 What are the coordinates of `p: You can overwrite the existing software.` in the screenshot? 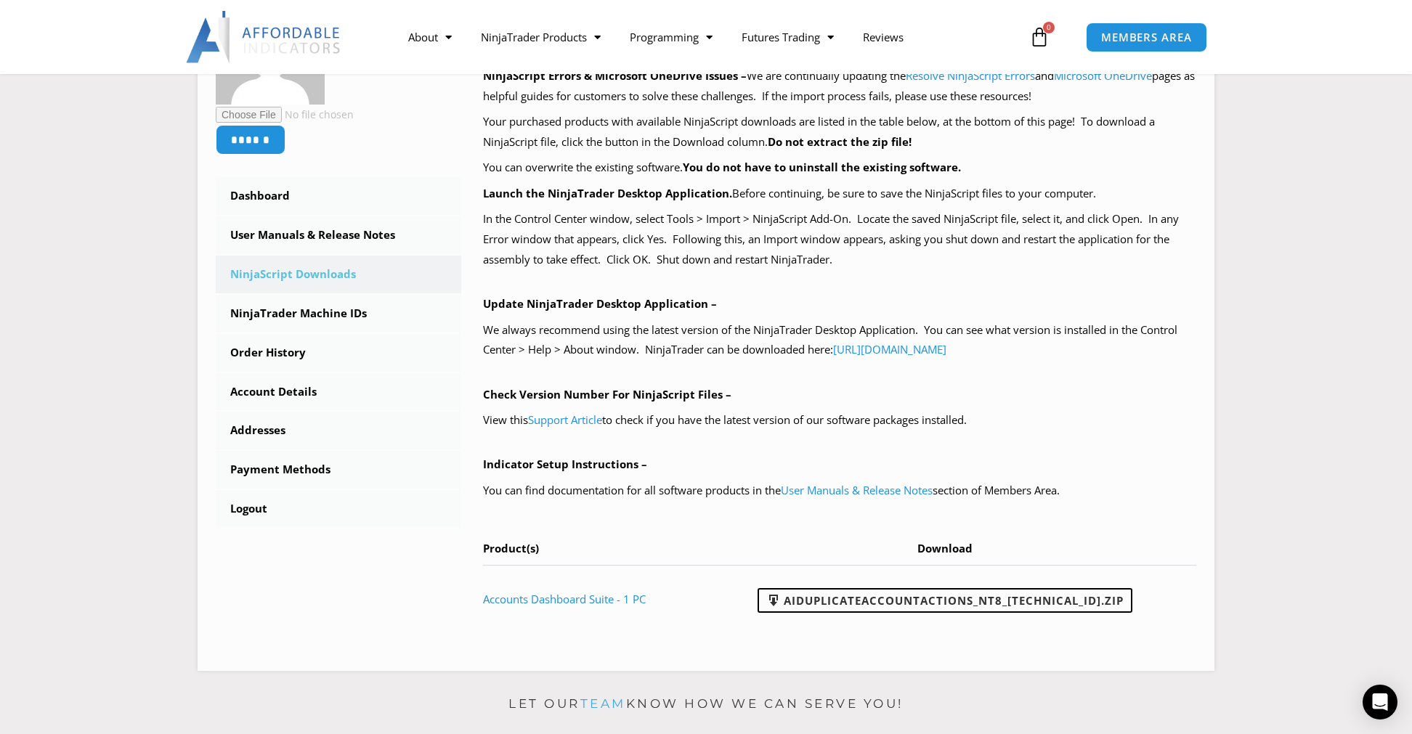 It's located at (840, 168).